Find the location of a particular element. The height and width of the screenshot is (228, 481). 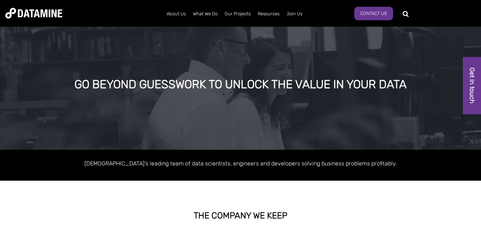

strong: THE COMPANY WE KEEP is located at coordinates (240, 216).